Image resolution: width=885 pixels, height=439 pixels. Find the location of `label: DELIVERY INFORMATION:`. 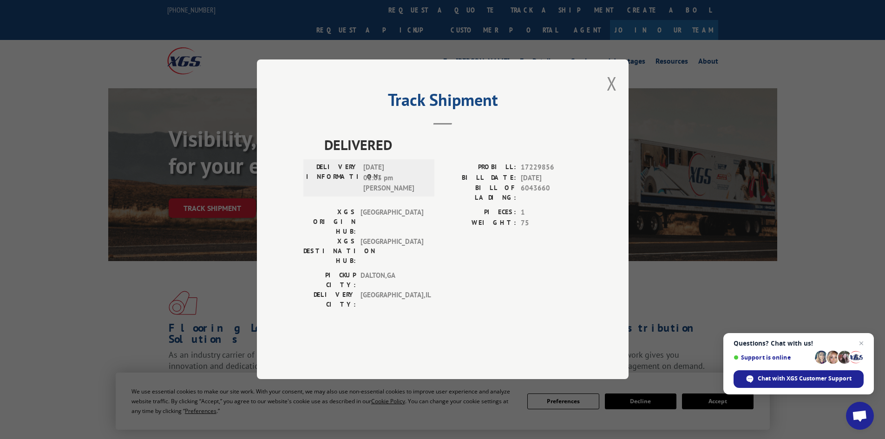

label: DELIVERY INFORMATION: is located at coordinates (332, 178).